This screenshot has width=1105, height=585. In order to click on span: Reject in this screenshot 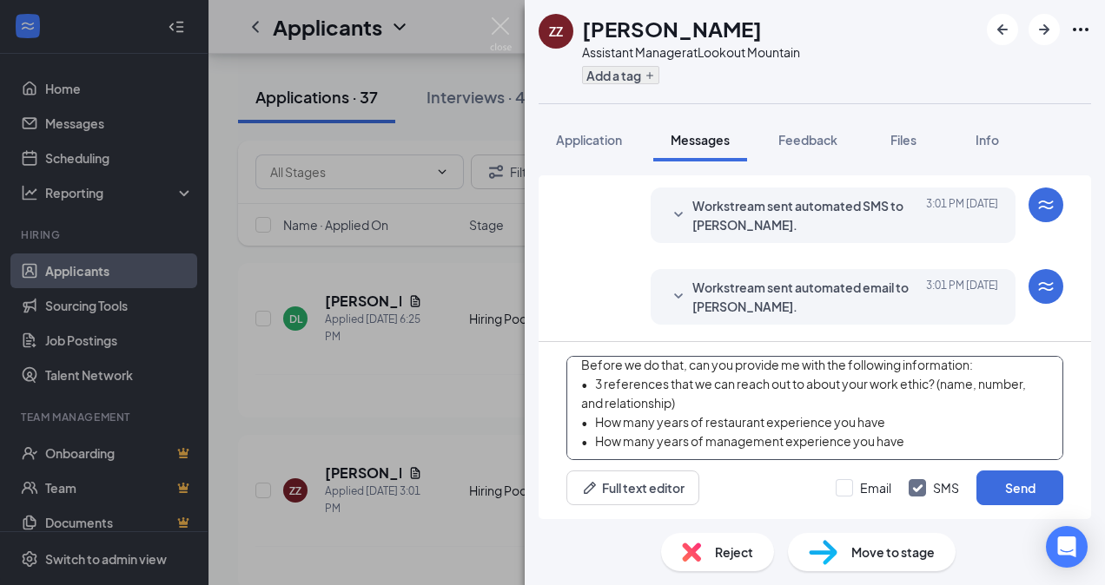, I will do `click(734, 552)`.